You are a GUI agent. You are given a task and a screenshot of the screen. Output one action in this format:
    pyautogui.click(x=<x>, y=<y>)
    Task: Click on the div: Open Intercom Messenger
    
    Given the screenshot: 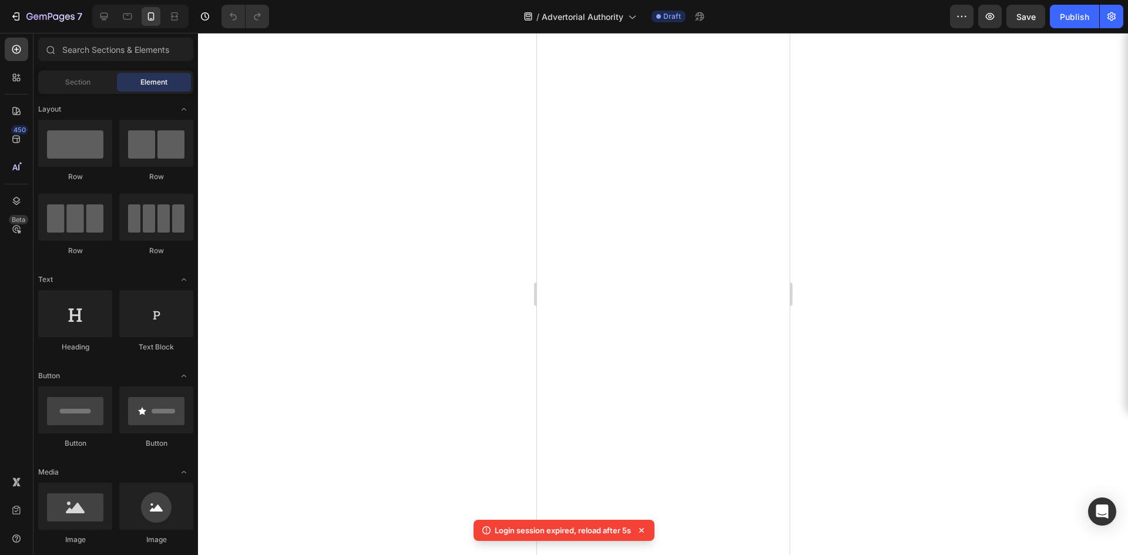 What is the action you would take?
    pyautogui.click(x=1102, y=512)
    